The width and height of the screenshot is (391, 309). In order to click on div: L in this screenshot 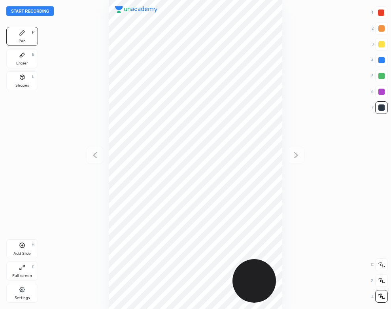, I will do `click(33, 77)`.